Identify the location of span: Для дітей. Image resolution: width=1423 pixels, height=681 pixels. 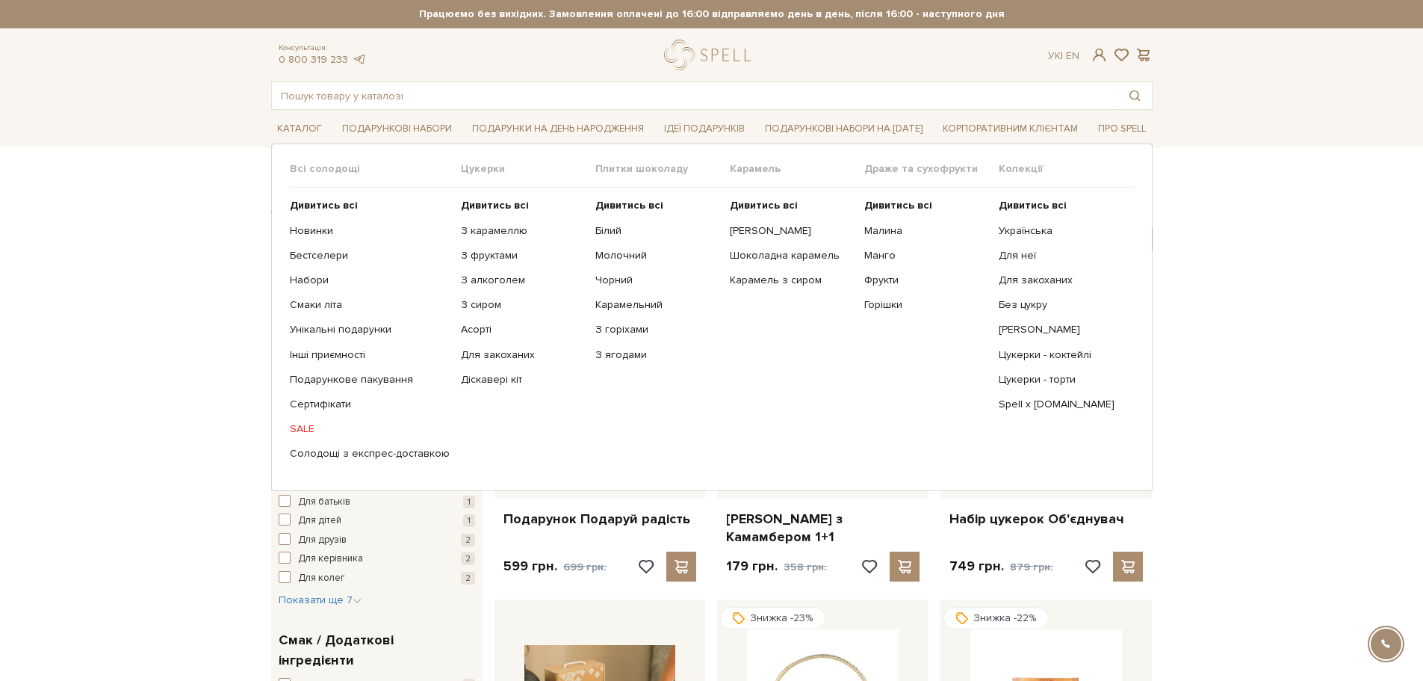
(320, 521).